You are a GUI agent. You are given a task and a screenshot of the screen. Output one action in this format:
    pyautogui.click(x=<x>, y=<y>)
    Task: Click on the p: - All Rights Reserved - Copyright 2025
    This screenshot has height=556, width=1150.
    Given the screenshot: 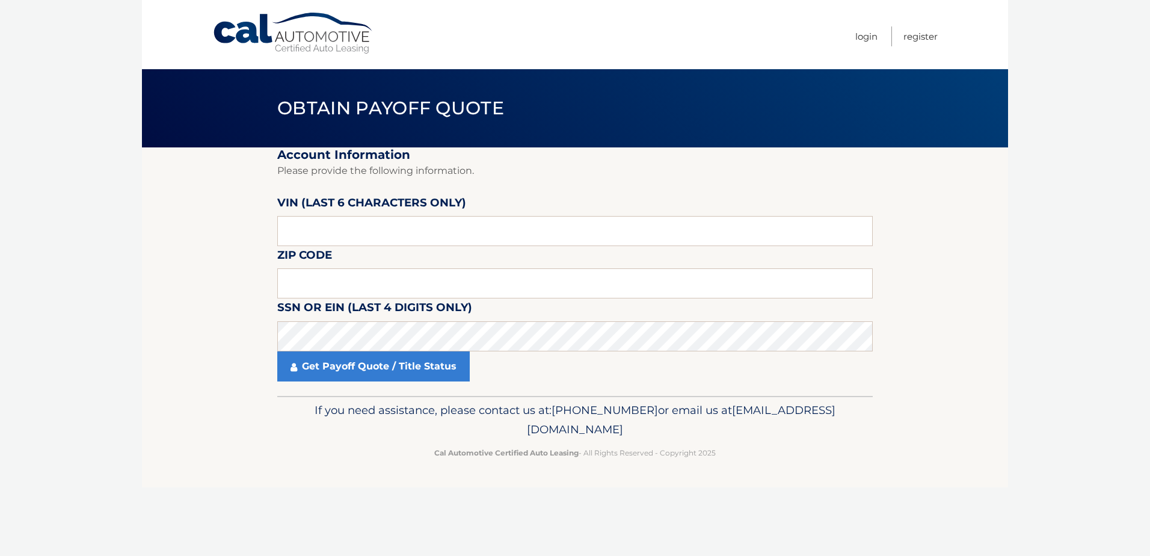 What is the action you would take?
    pyautogui.click(x=575, y=452)
    